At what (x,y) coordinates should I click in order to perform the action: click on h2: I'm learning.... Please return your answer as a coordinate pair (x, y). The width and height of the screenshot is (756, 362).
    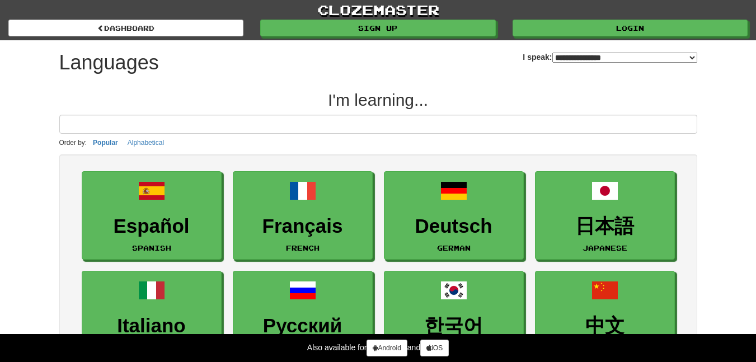
    Looking at the image, I should click on (378, 100).